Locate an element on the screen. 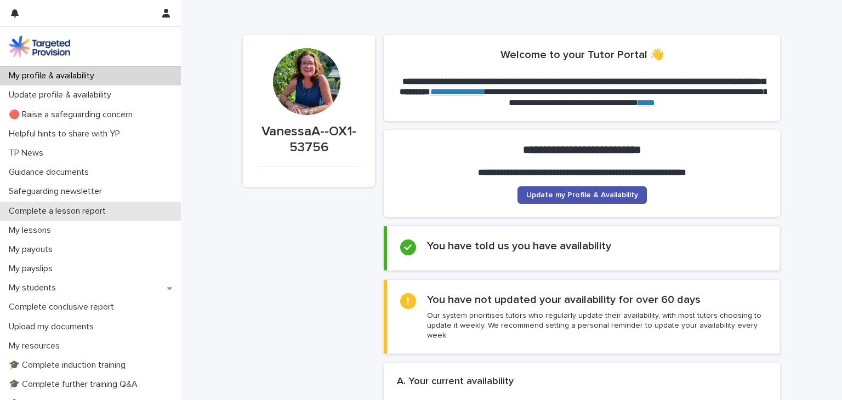  p: My lessons is located at coordinates (32, 230).